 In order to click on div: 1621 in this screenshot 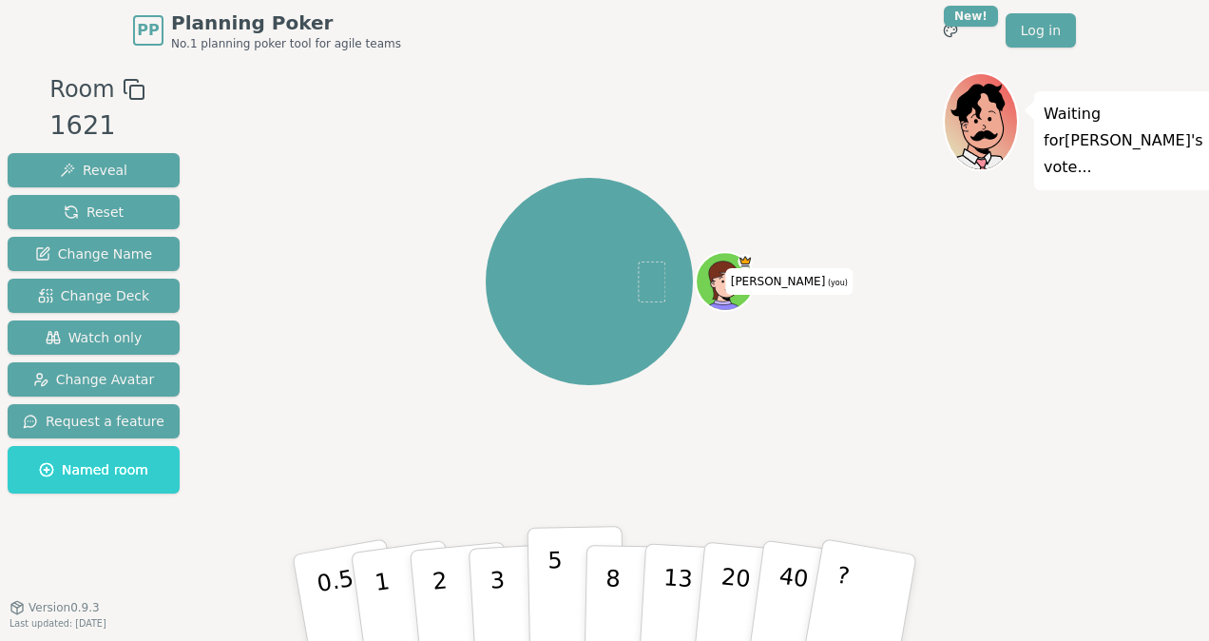, I will do `click(97, 125)`.